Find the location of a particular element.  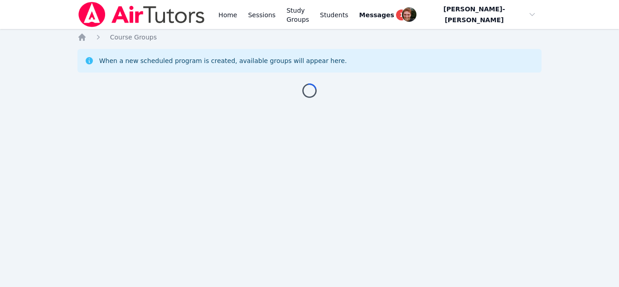

a: Course Groups is located at coordinates (133, 37).